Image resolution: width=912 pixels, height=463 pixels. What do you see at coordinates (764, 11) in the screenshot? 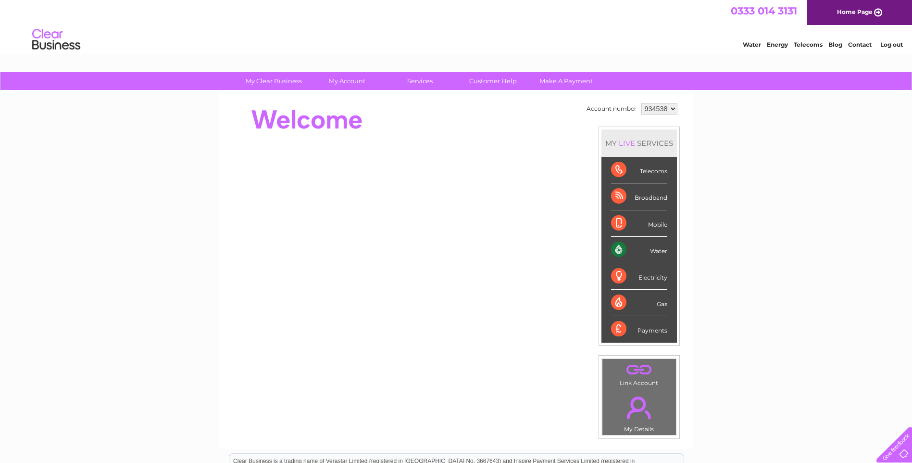
I see `a: 0333 014 3131` at bounding box center [764, 11].